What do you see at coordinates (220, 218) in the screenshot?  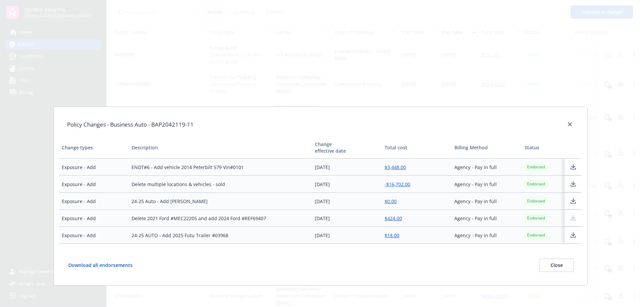 I see `td: Delete 2021 Ford #MEC22205 and add 2024 Ford #REF69407` at bounding box center [220, 218].